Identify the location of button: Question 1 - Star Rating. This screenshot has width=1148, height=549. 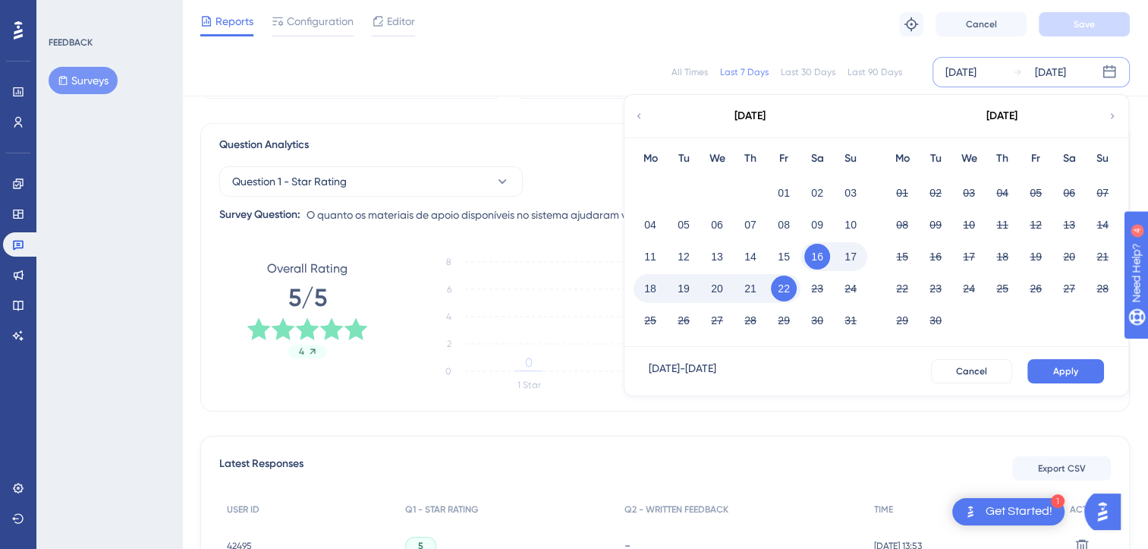
(371, 181).